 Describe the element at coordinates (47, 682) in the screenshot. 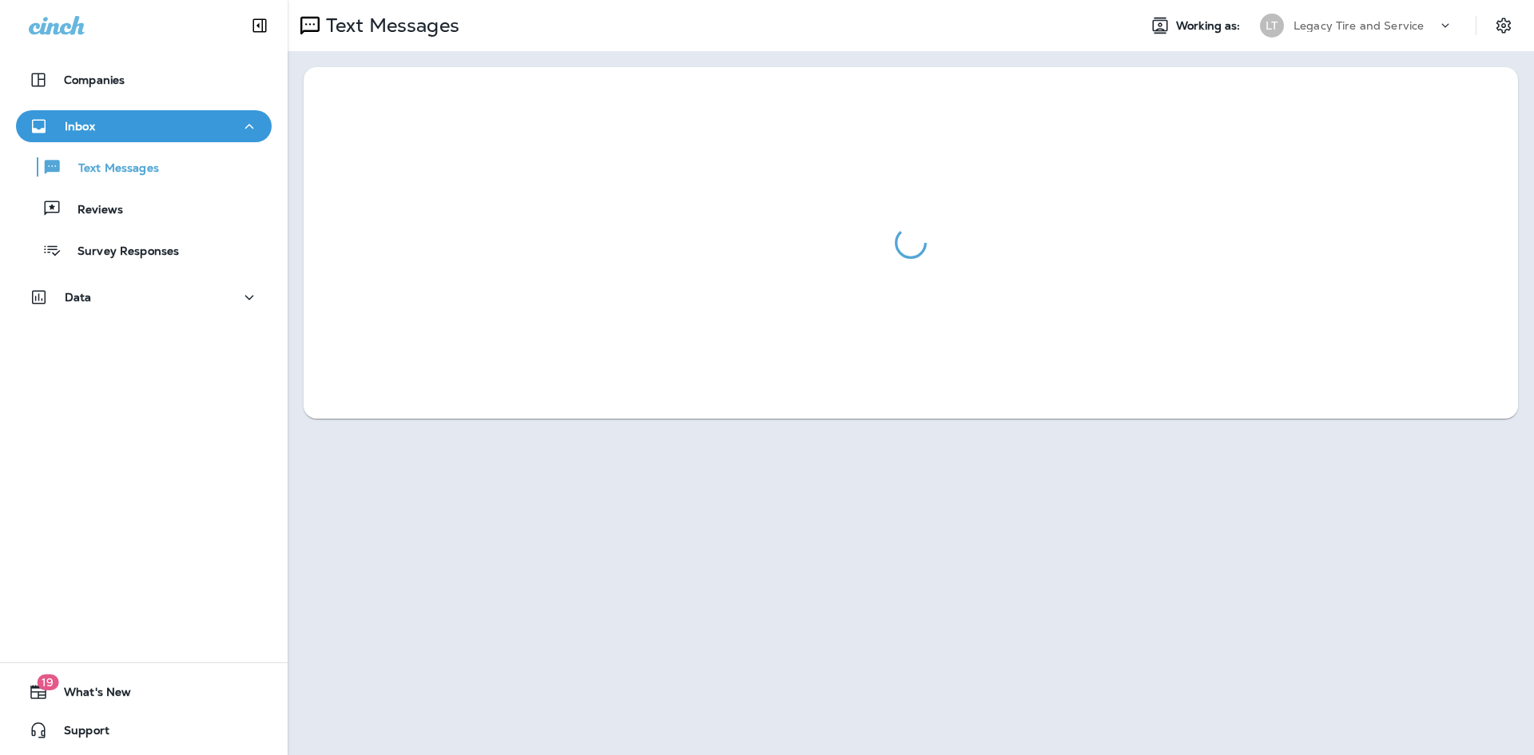

I see `span: 19` at that location.